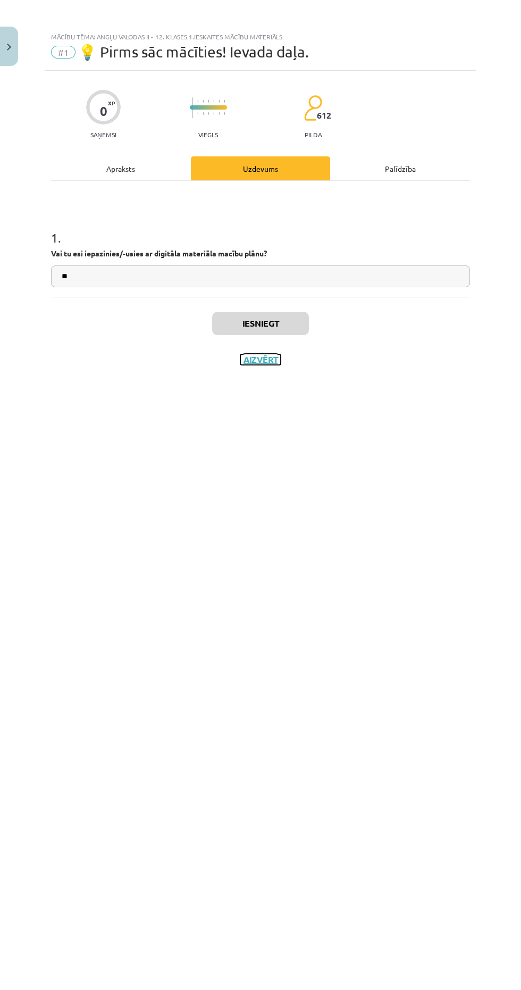  I want to click on p: Saņemsi, so click(103, 135).